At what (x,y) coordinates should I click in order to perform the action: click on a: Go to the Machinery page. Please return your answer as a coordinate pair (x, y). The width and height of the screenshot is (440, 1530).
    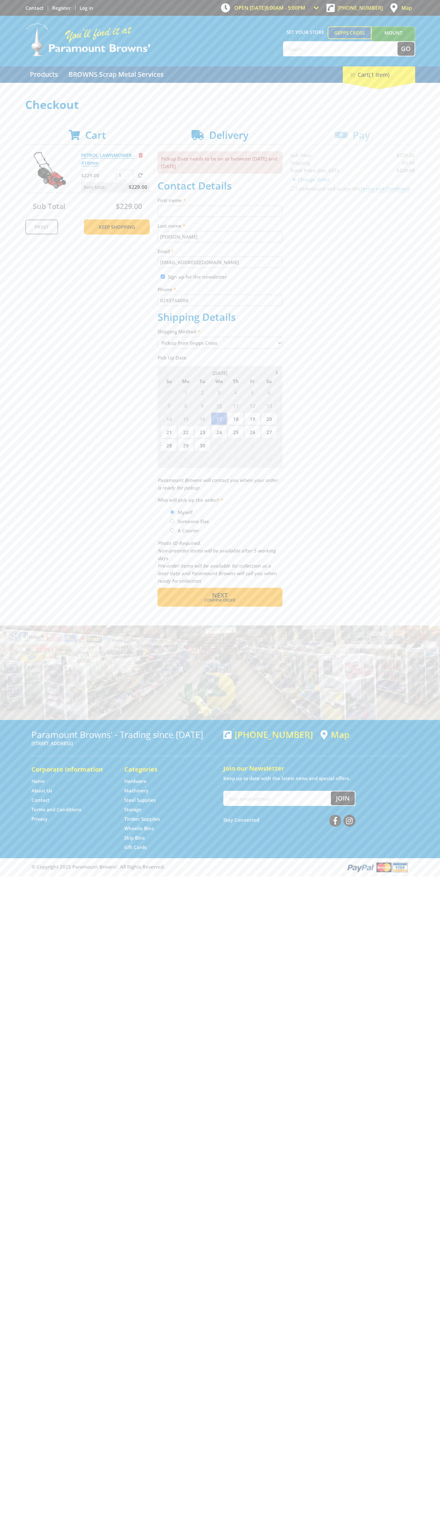
    Looking at the image, I should click on (136, 790).